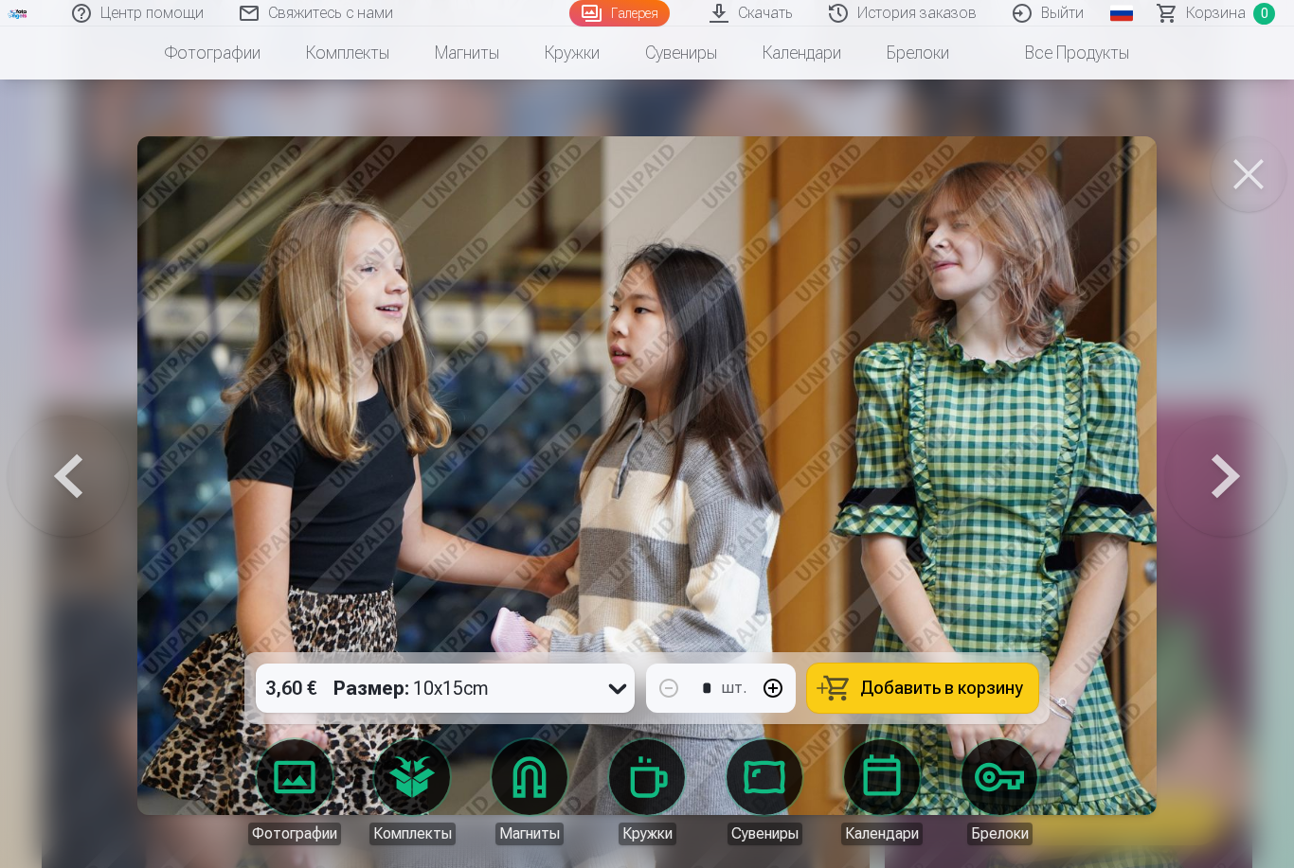 This screenshot has width=1294, height=868. I want to click on div: шт., so click(734, 689).